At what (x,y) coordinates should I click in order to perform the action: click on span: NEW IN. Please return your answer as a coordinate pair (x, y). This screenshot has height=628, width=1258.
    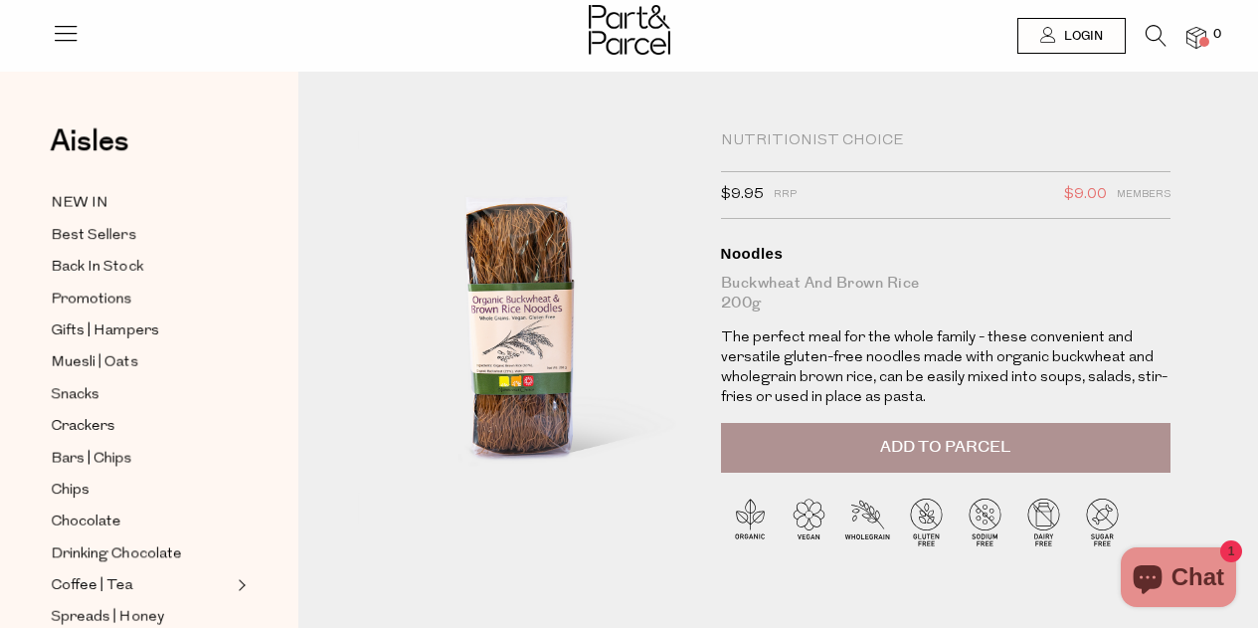
    Looking at the image, I should click on (80, 204).